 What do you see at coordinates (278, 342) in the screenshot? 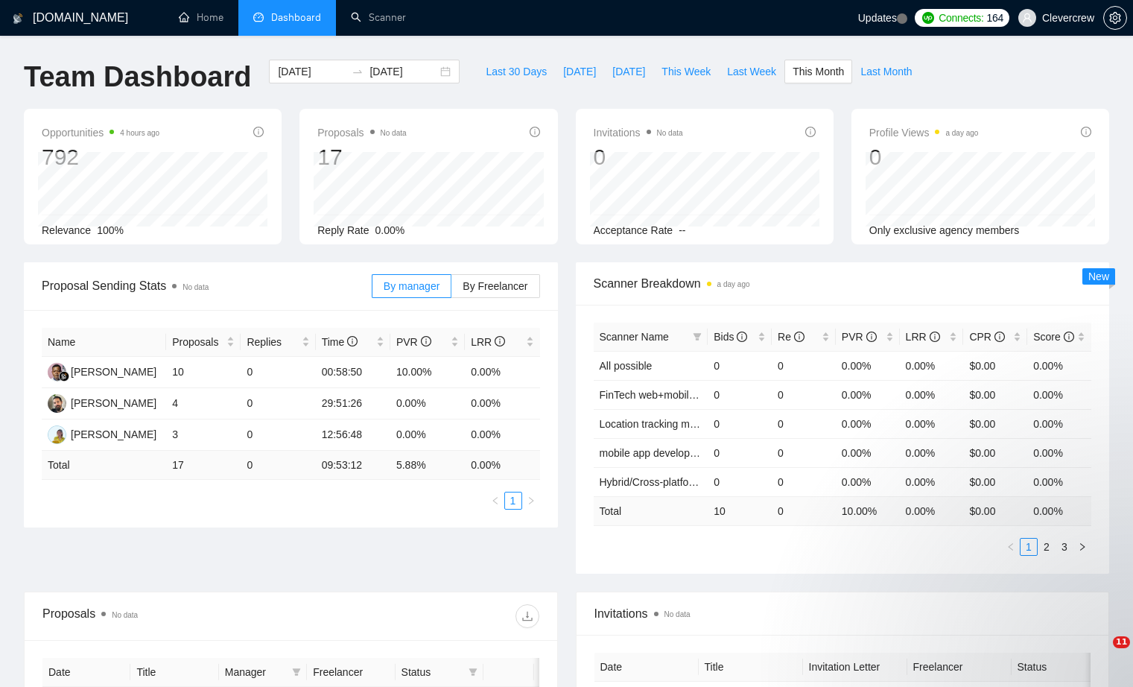
I see `th: Replies` at bounding box center [278, 342].